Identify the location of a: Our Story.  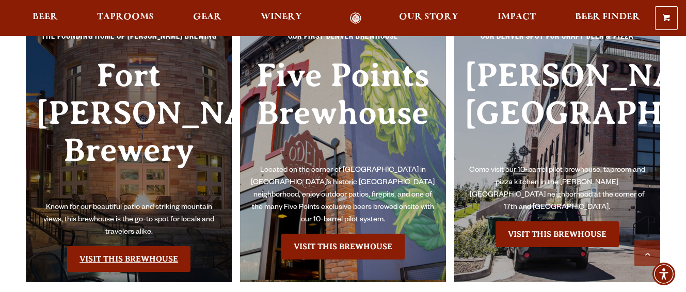
(428, 18).